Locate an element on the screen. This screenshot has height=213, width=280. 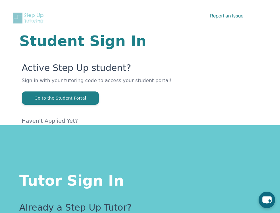
p: Sign in with your tutoring code to access your student portal! is located at coordinates (141, 84).